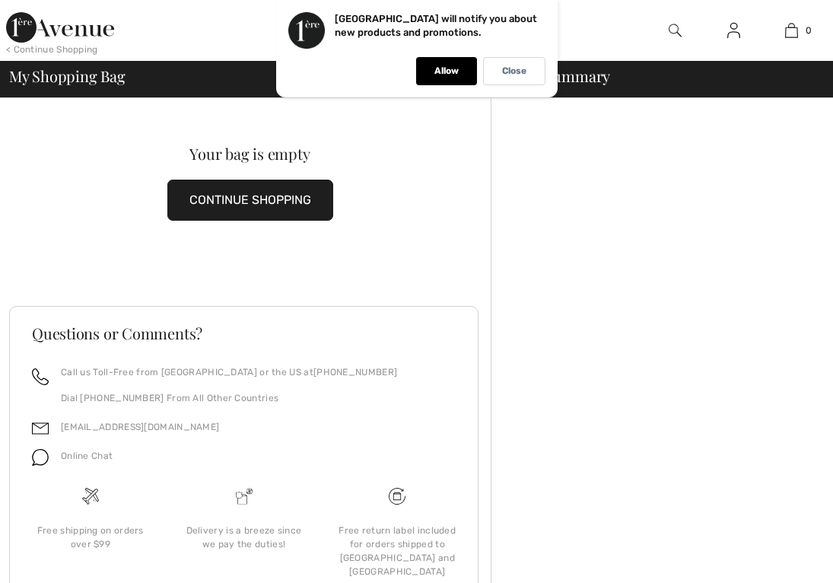 This screenshot has height=583, width=833. What do you see at coordinates (734, 30) in the screenshot?
I see `a: Sign In` at bounding box center [734, 30].